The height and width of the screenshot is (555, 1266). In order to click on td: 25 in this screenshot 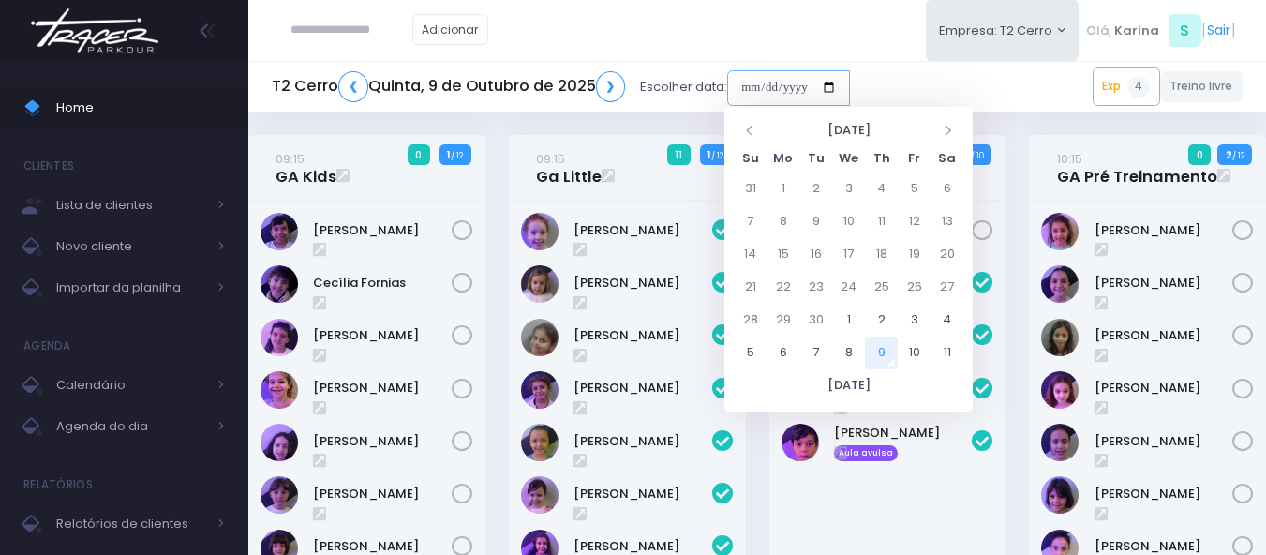, I will do `click(881, 287)`.